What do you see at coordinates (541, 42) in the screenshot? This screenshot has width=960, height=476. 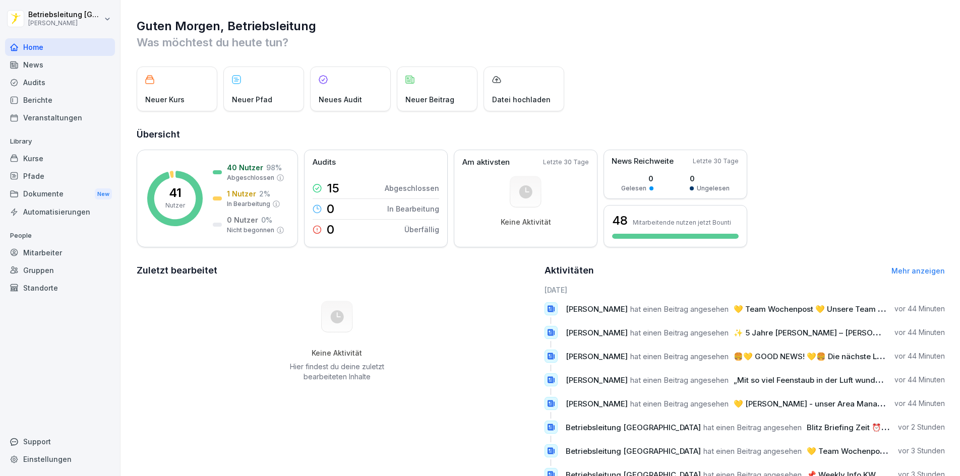 I see `p: Was möchtest du heute tun?` at bounding box center [541, 42].